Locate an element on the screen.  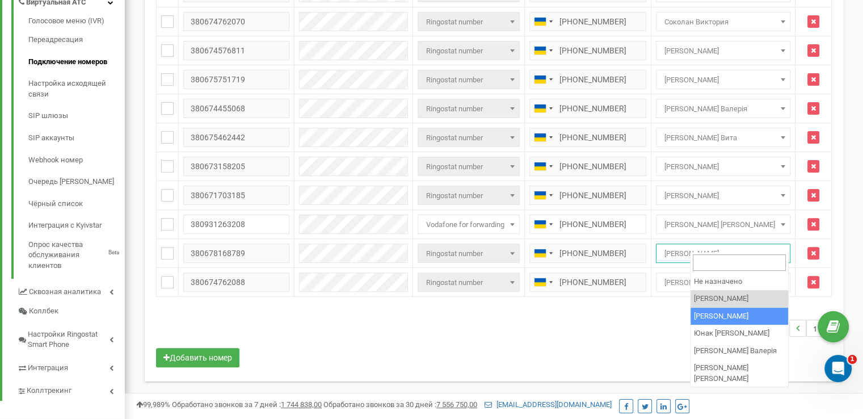
a: Коллтрекинг is located at coordinates (71, 389).